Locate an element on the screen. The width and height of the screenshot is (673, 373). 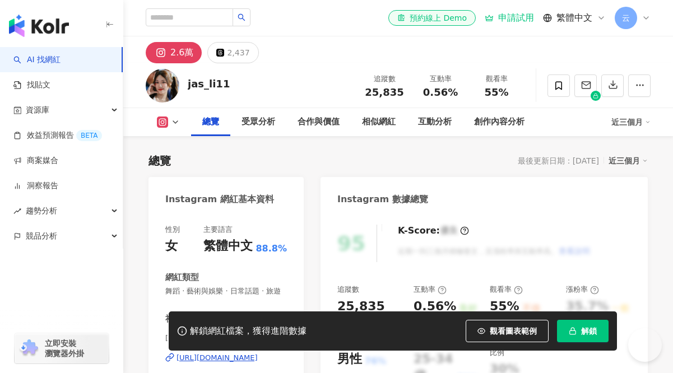
div: Instagram 網紅基本資料 is located at coordinates (220, 199).